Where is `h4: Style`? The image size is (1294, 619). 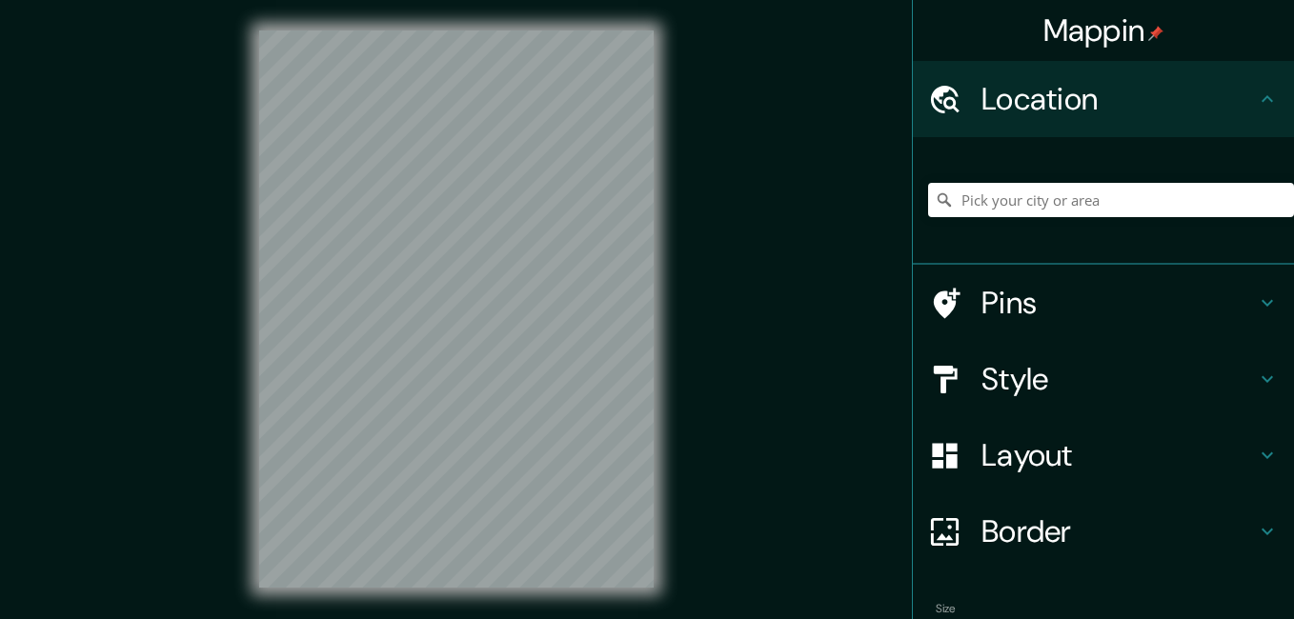 h4: Style is located at coordinates (1118, 379).